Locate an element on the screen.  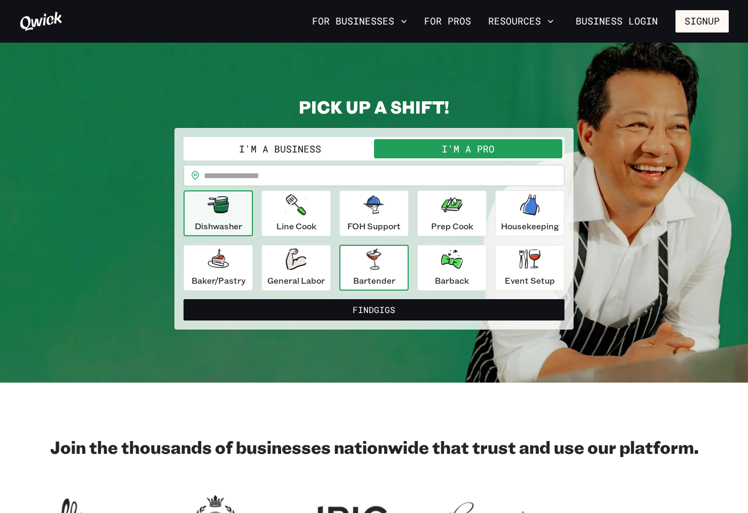
button: Prep Cook is located at coordinates (452, 213).